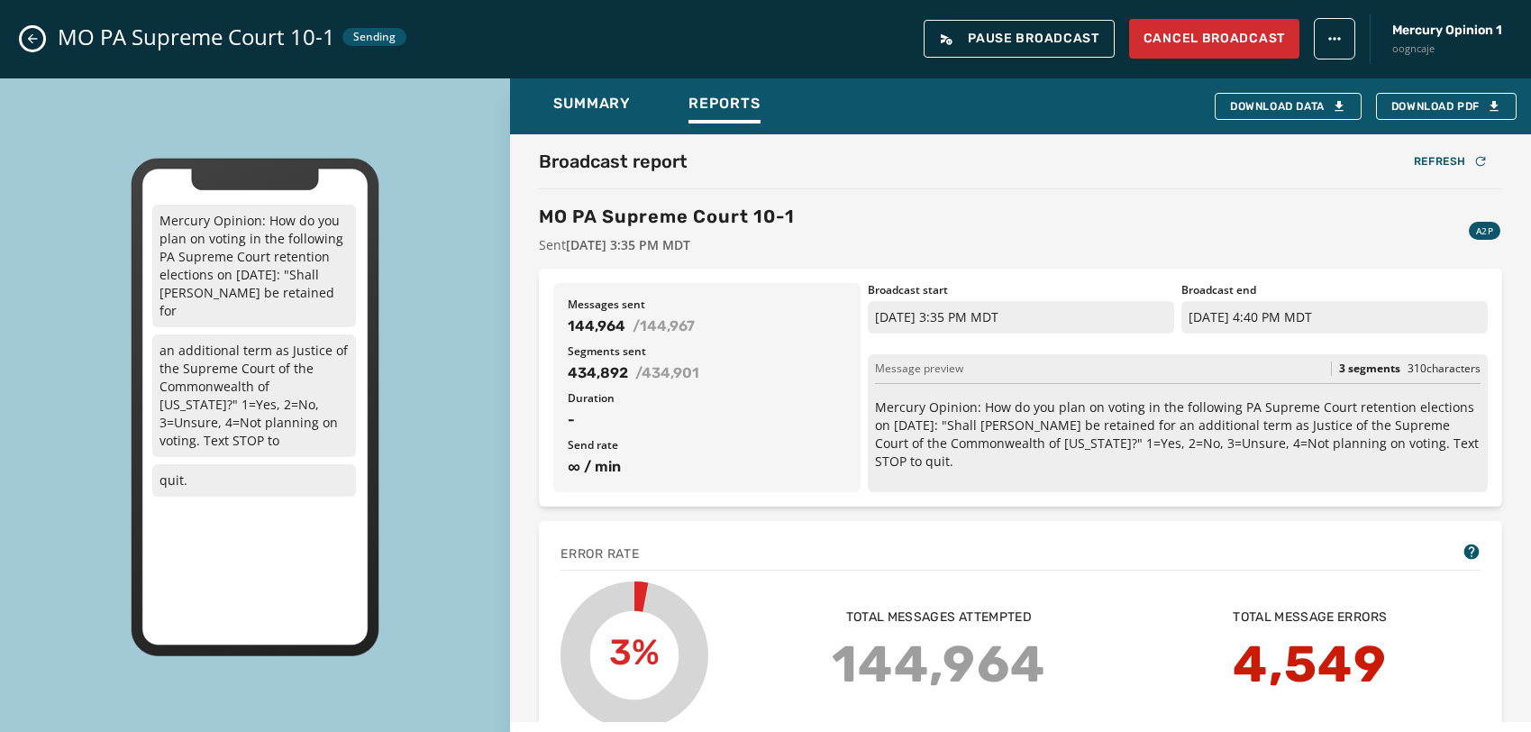 The height and width of the screenshot is (732, 1531). What do you see at coordinates (592, 104) in the screenshot?
I see `span: Summary` at bounding box center [592, 104].